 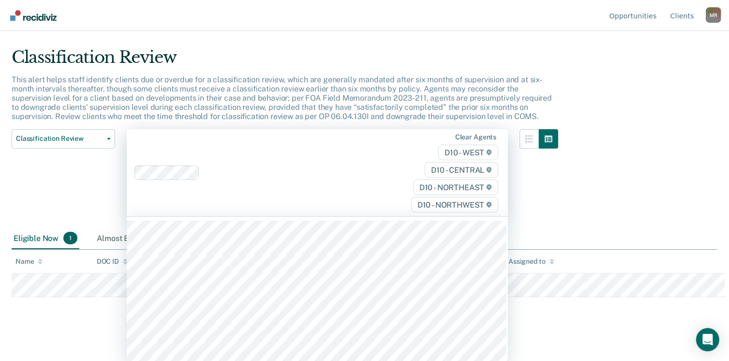 I want to click on div: Classification Review, so click(x=285, y=61).